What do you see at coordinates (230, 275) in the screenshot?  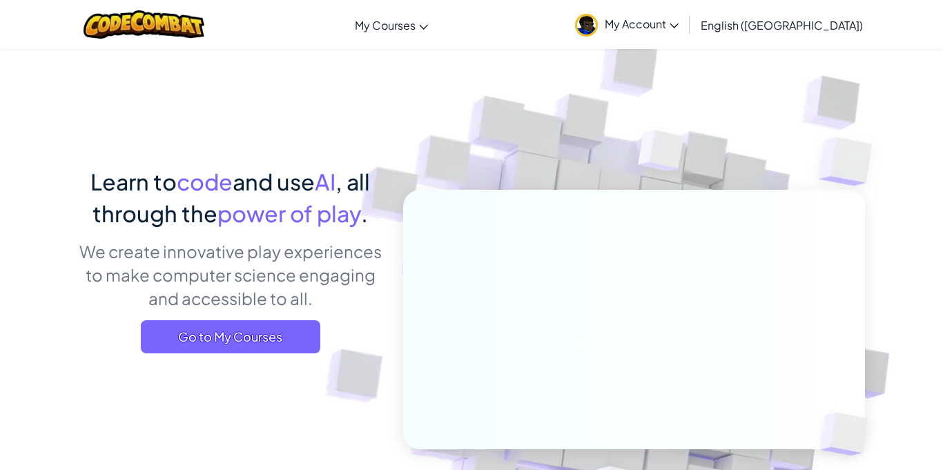 I see `p: We create innovative play experiences to make computer science engaging and accessible to all.` at bounding box center [230, 275].